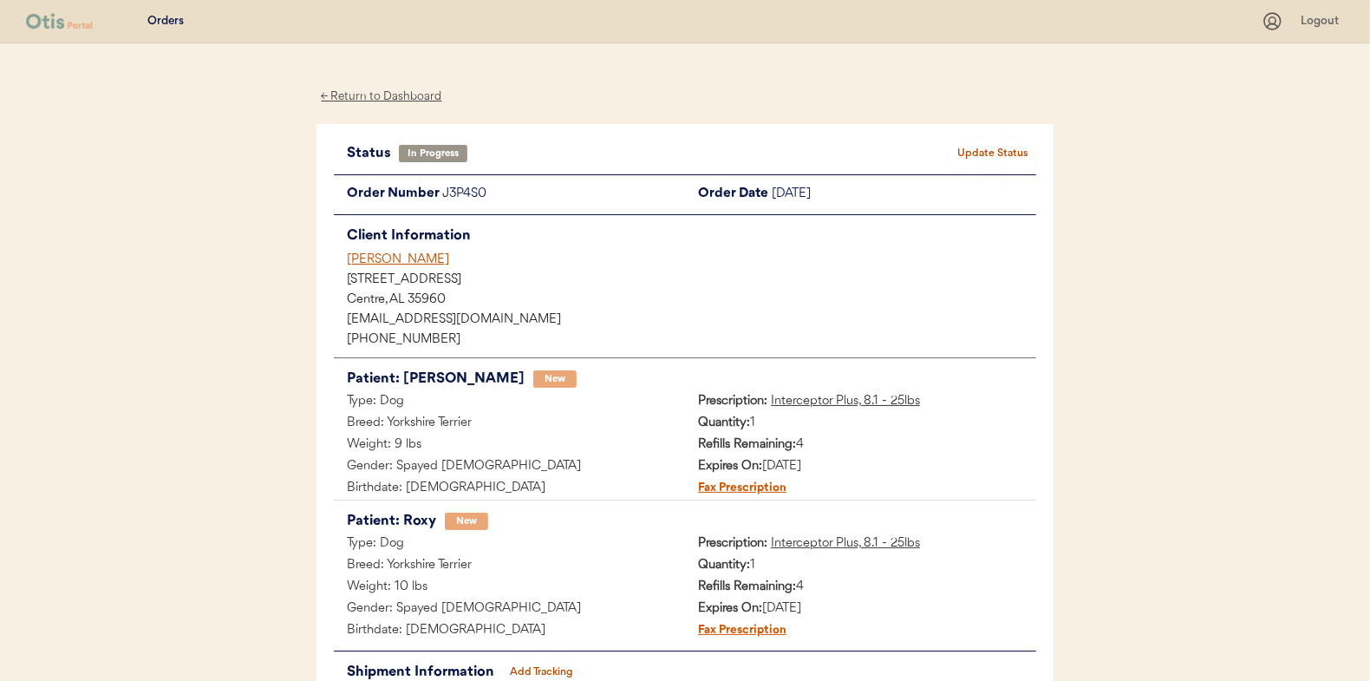  Describe the element at coordinates (373, 154) in the screenshot. I see `div: Status` at that location.